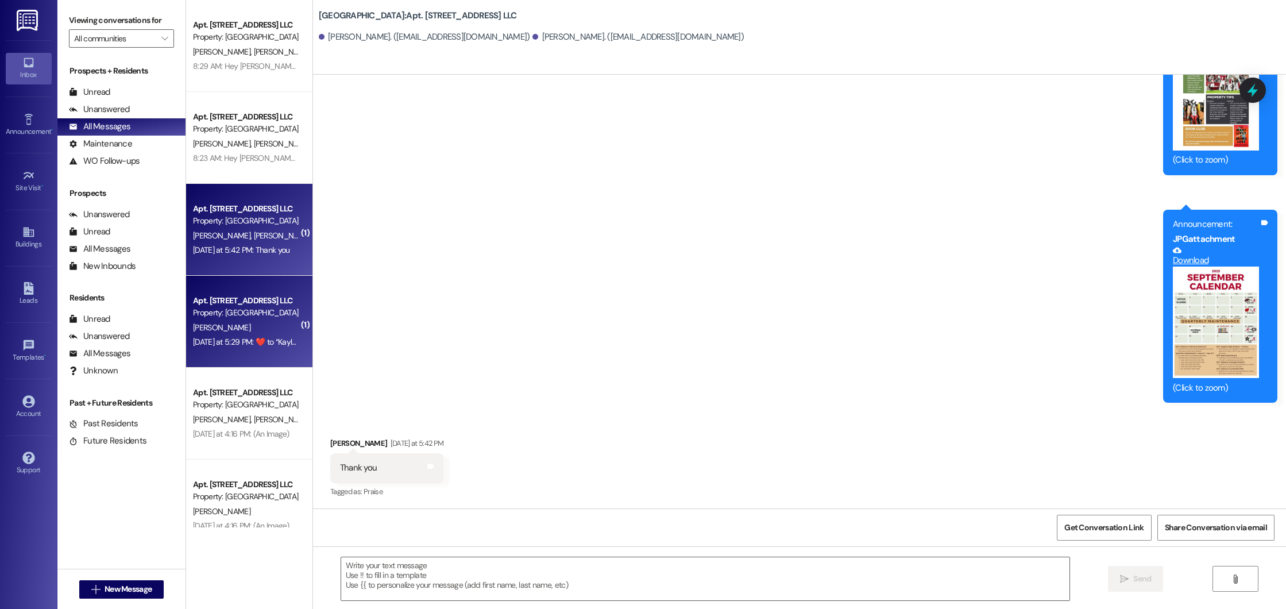 This screenshot has width=1286, height=609. Describe the element at coordinates (358, 468) in the screenshot. I see `div: Thank you` at that location.